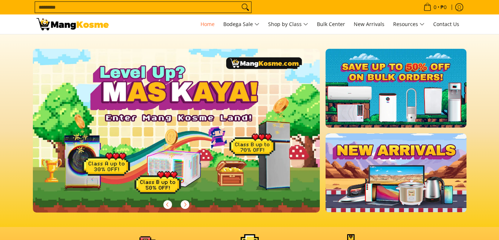  What do you see at coordinates (408, 24) in the screenshot?
I see `a: Resources` at bounding box center [408, 24].